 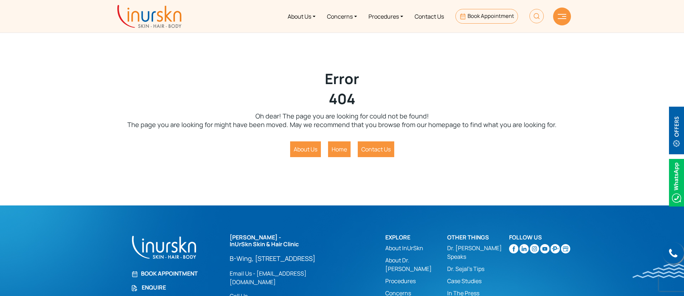 I want to click on a: Home, so click(x=339, y=149).